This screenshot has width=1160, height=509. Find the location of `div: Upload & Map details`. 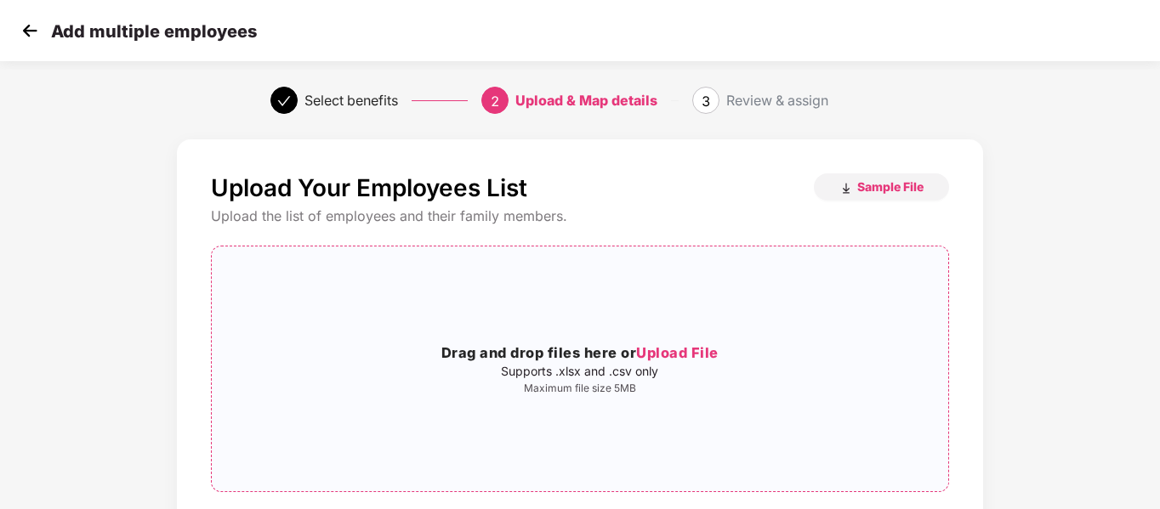

div: Upload & Map details is located at coordinates (586, 100).